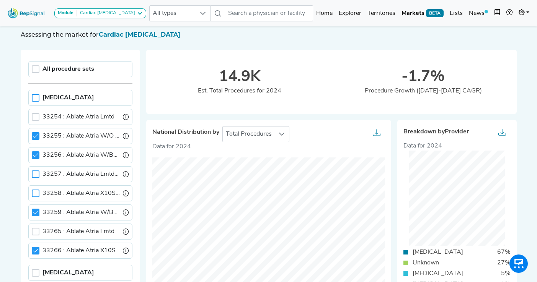 Image resolution: width=537 pixels, height=282 pixels. Describe the element at coordinates (68, 69) in the screenshot. I see `label: All procedure sets` at that location.